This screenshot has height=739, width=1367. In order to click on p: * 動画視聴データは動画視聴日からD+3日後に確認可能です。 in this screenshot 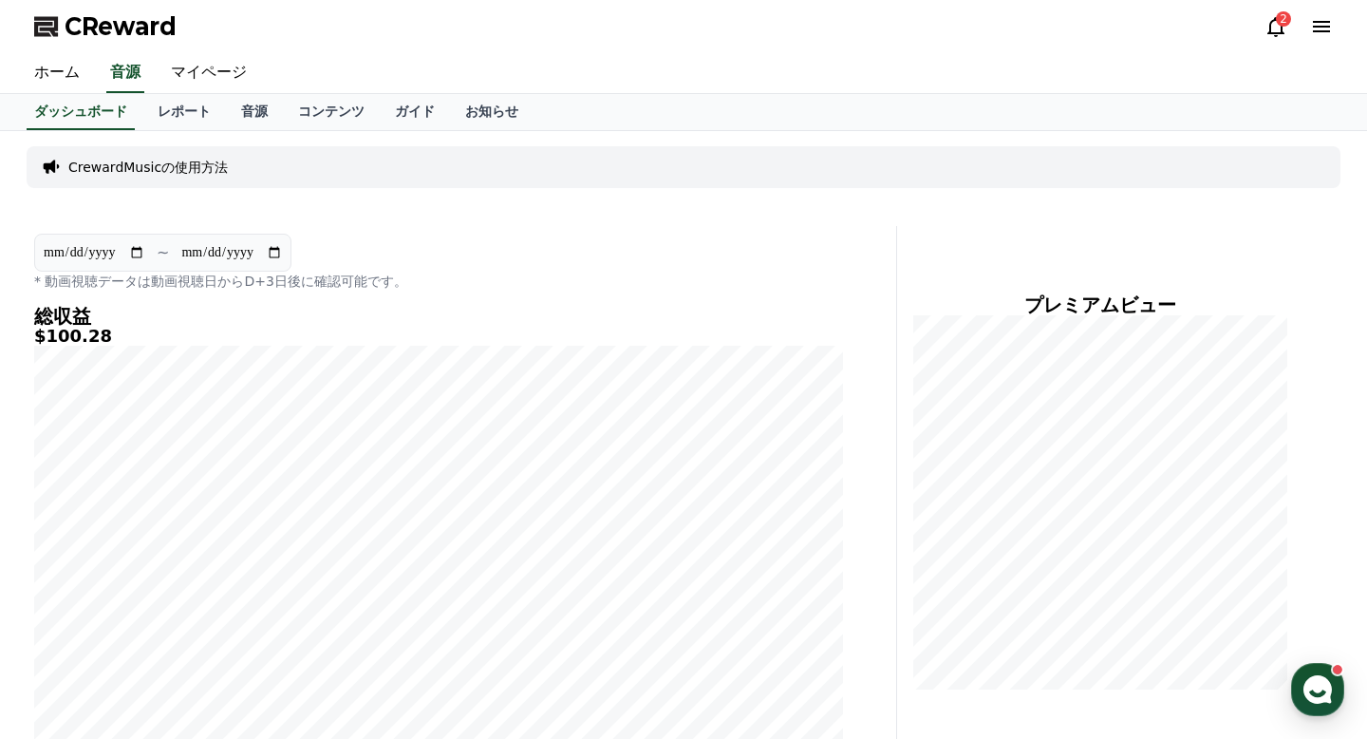, I will do `click(439, 281)`.